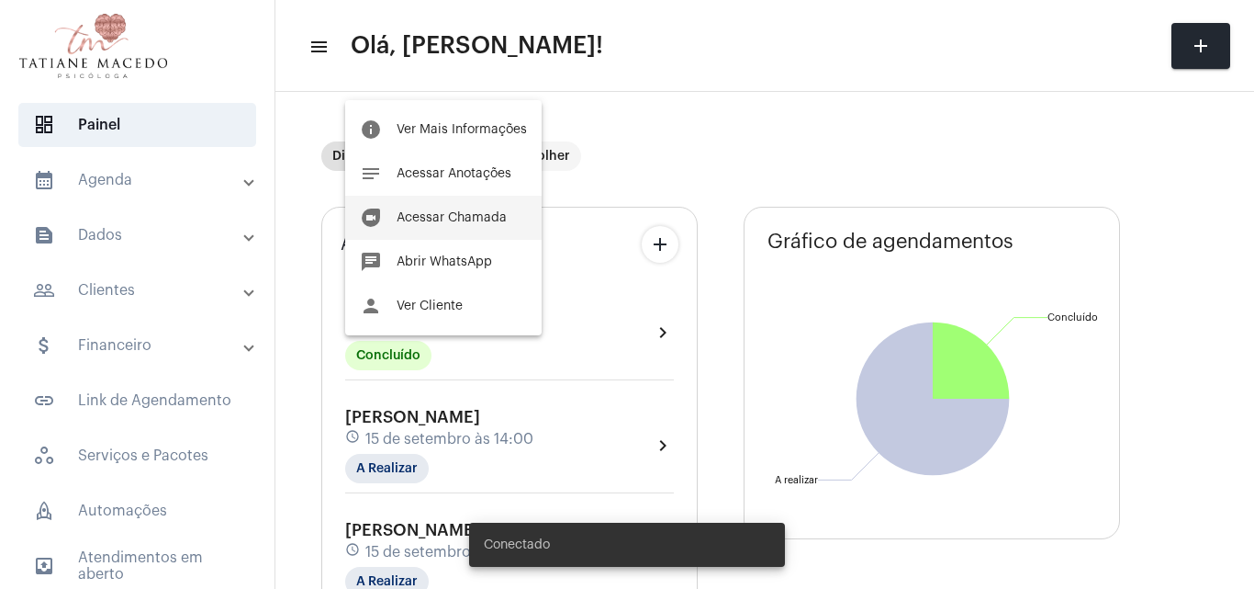 This screenshot has width=1254, height=589. I want to click on mat-icon: chat, so click(371, 262).